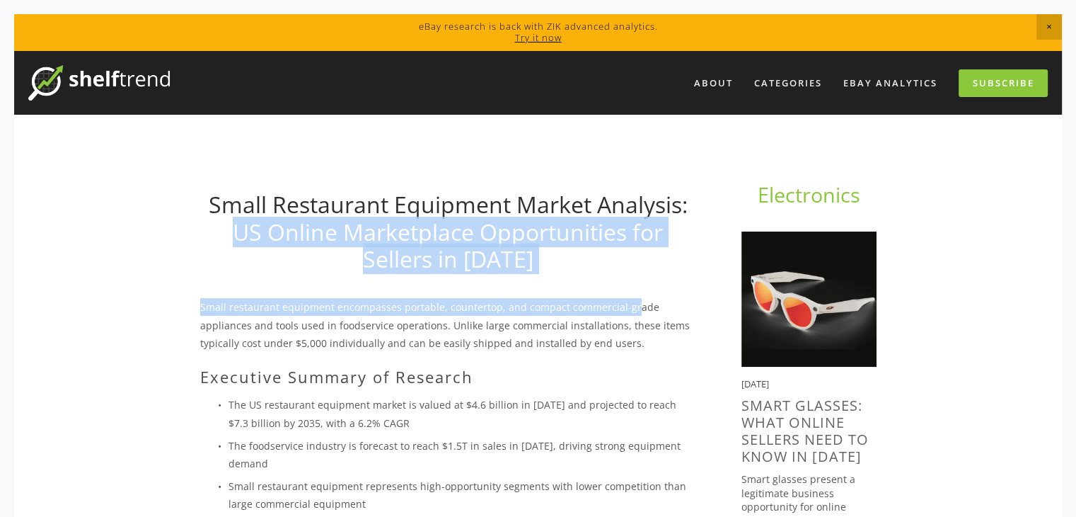 The width and height of the screenshot is (1076, 517). What do you see at coordinates (1050, 27) in the screenshot?
I see `span: Close Announcement` at bounding box center [1050, 27].